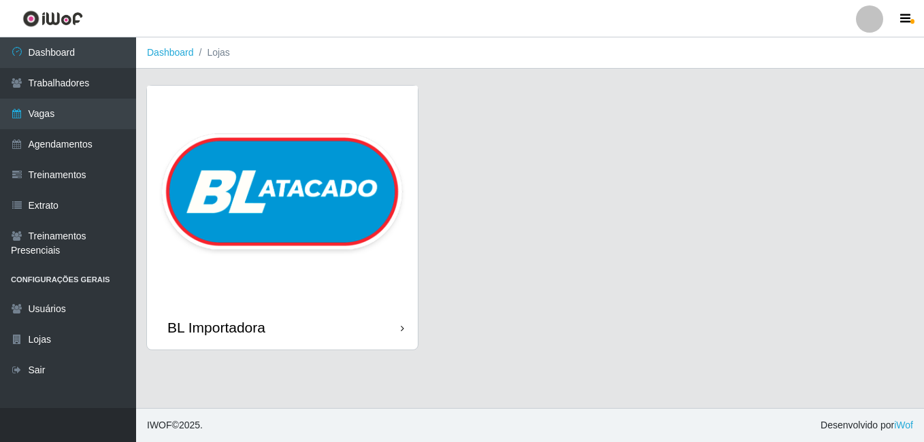  What do you see at coordinates (282, 218) in the screenshot?
I see `a: BL Importadora` at bounding box center [282, 218].